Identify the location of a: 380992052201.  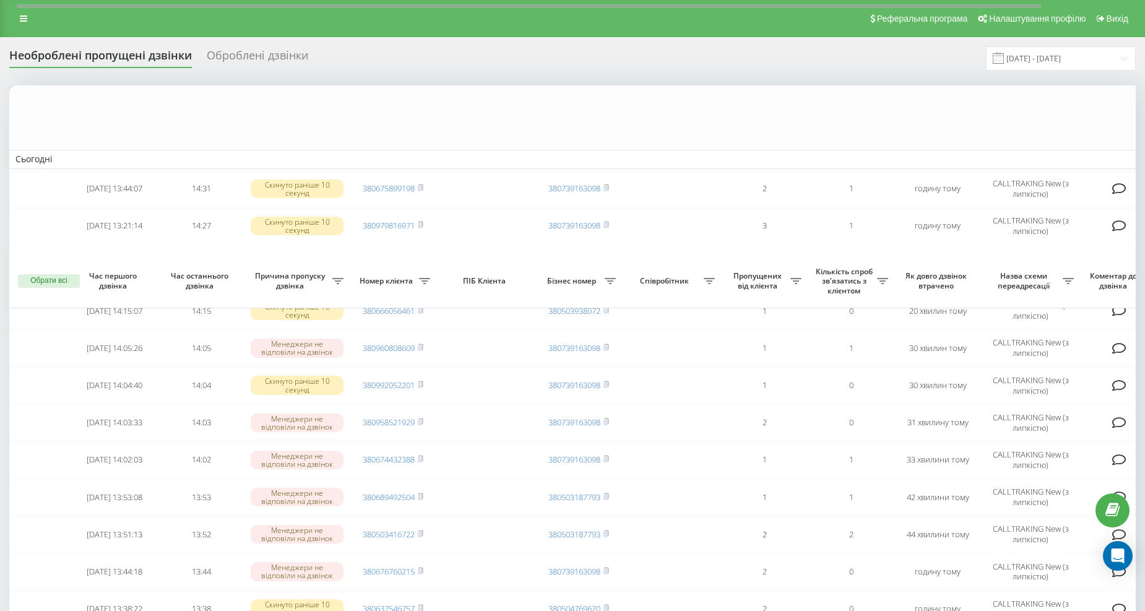
(389, 385).